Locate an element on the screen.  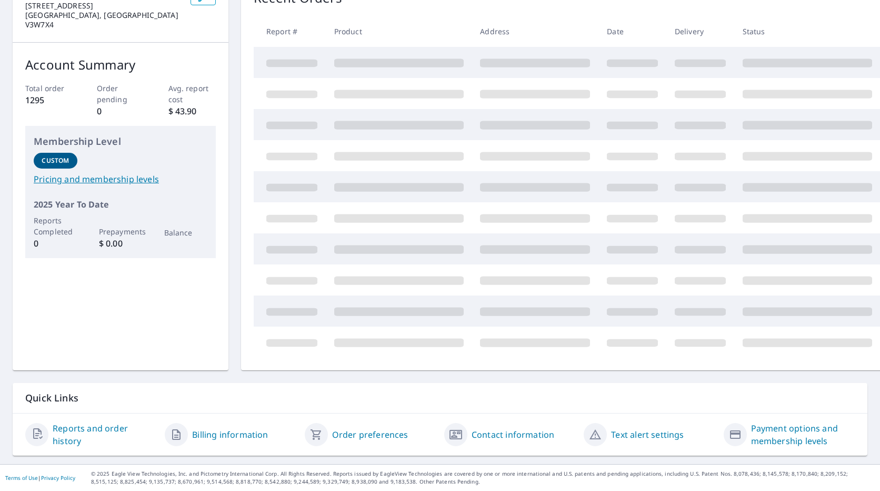
a: Reports and order history is located at coordinates (104, 434).